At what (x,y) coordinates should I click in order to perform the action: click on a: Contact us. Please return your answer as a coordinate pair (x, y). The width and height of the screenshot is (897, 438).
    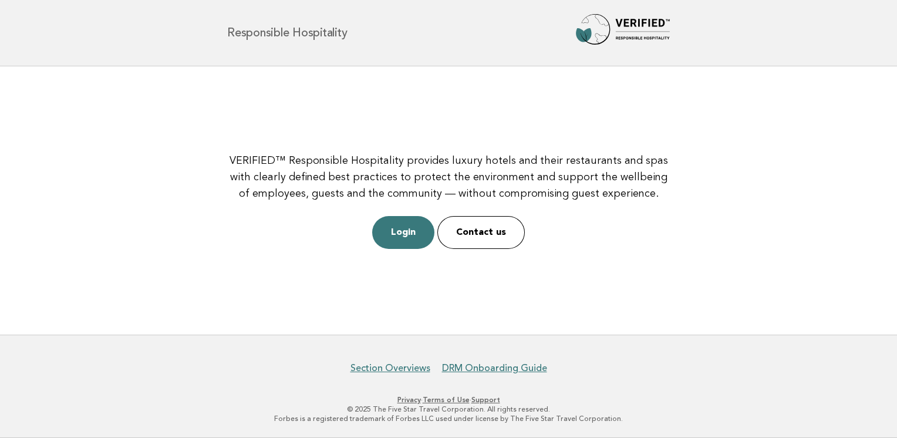
    Looking at the image, I should click on (481, 233).